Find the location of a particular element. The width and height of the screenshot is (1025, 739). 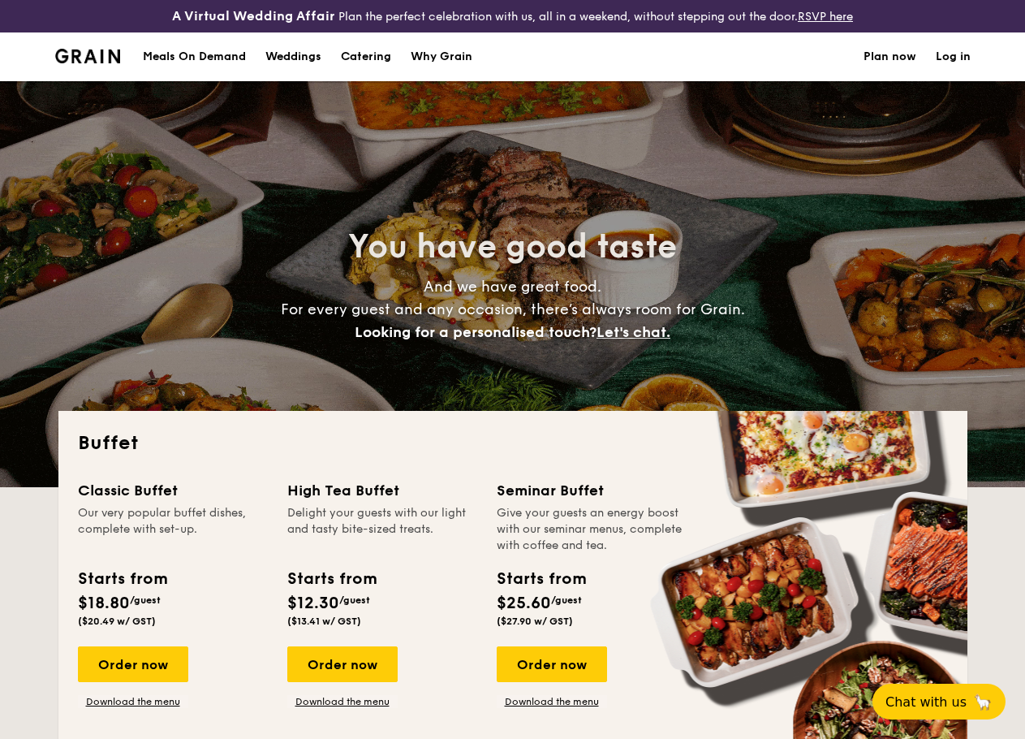

div: Weddings is located at coordinates (293, 57).